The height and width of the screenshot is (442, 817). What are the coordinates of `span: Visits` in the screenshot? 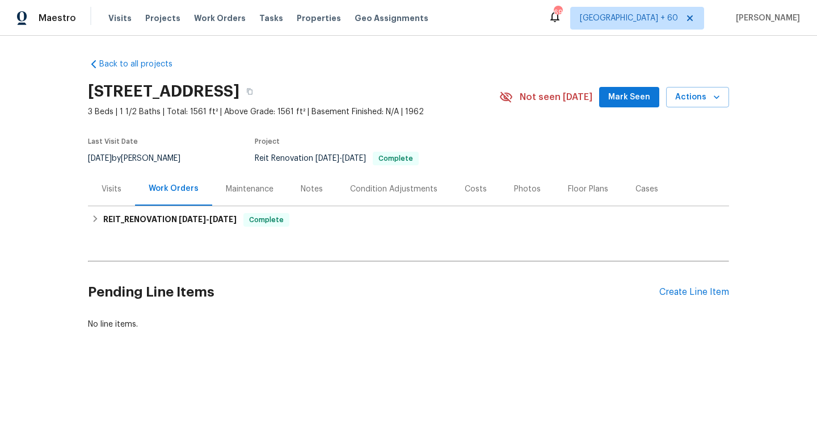 It's located at (120, 18).